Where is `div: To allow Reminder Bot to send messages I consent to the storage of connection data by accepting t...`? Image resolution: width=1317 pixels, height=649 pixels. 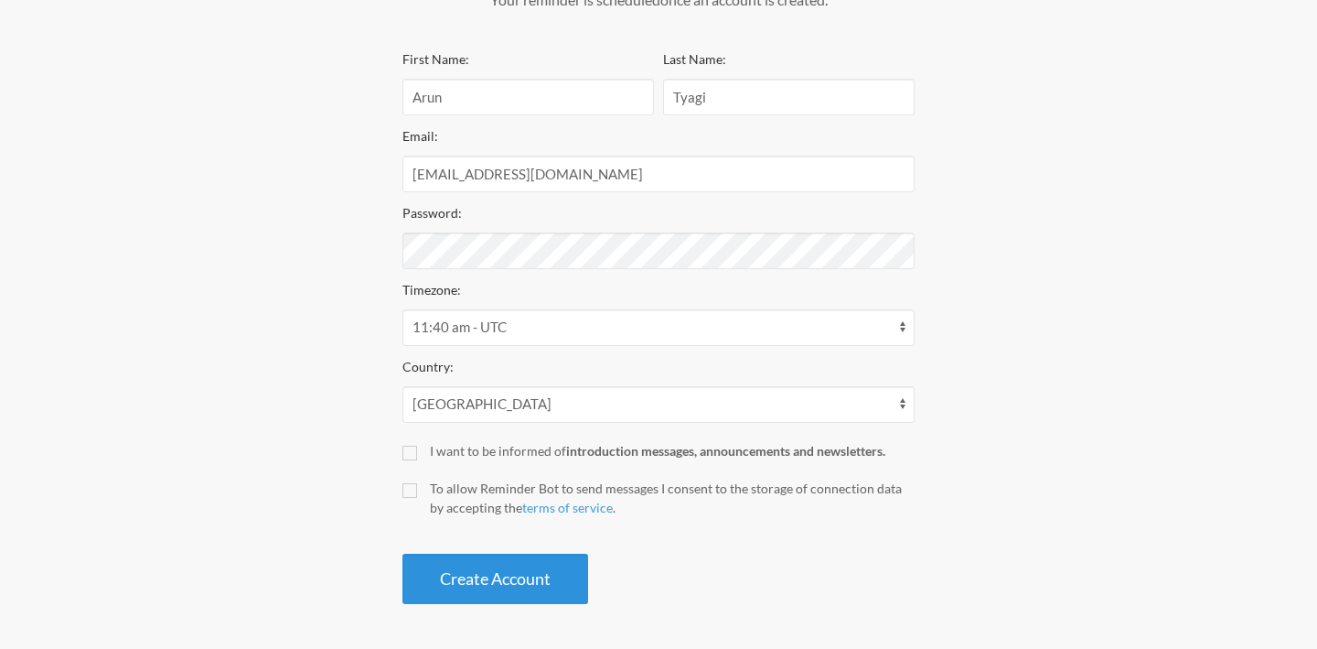
div: To allow Reminder Bot to send messages I consent to the storage of connection data by accepting t... is located at coordinates (672, 498).